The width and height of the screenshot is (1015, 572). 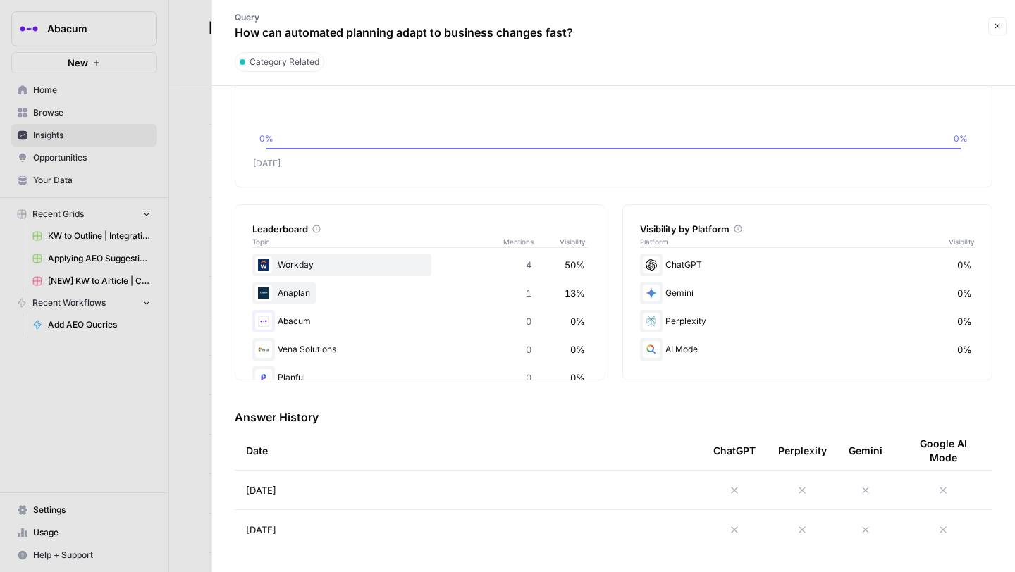 What do you see at coordinates (264, 378) in the screenshot?
I see `img: 9ardner9qrd15gzuoui41lelvr0l` at bounding box center [264, 378].